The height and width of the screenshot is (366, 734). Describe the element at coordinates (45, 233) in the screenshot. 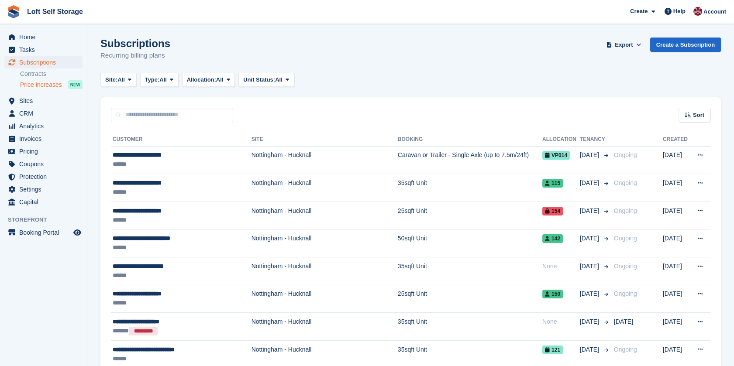

I see `span: Booking Portal` at that location.